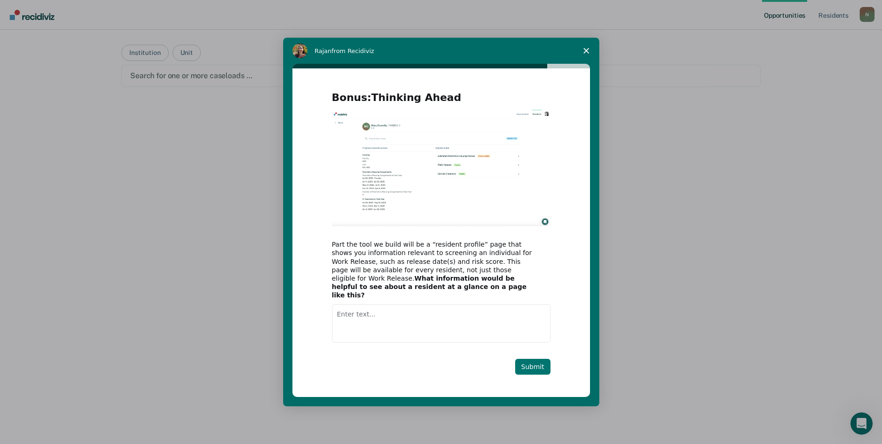  Describe the element at coordinates (441, 323) in the screenshot. I see `textarea: Enter text...` at that location.